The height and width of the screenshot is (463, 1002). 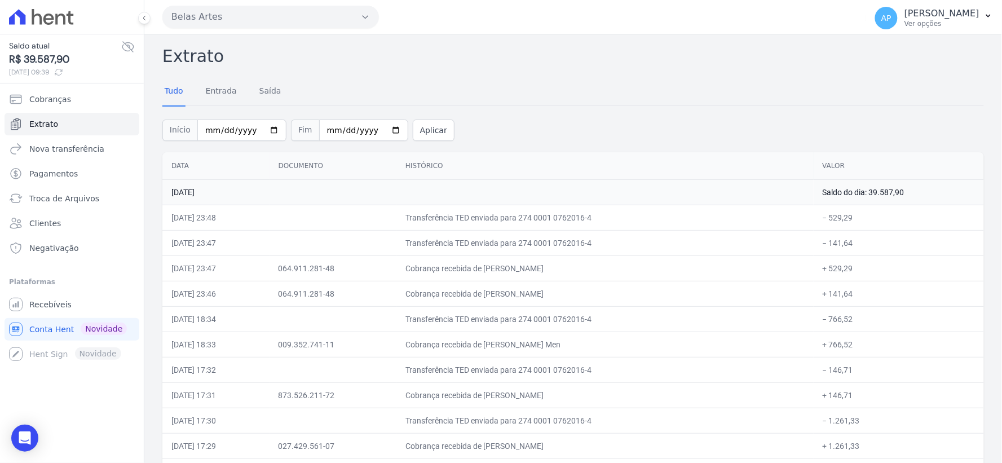 I want to click on div: Open Intercom Messenger, so click(x=25, y=438).